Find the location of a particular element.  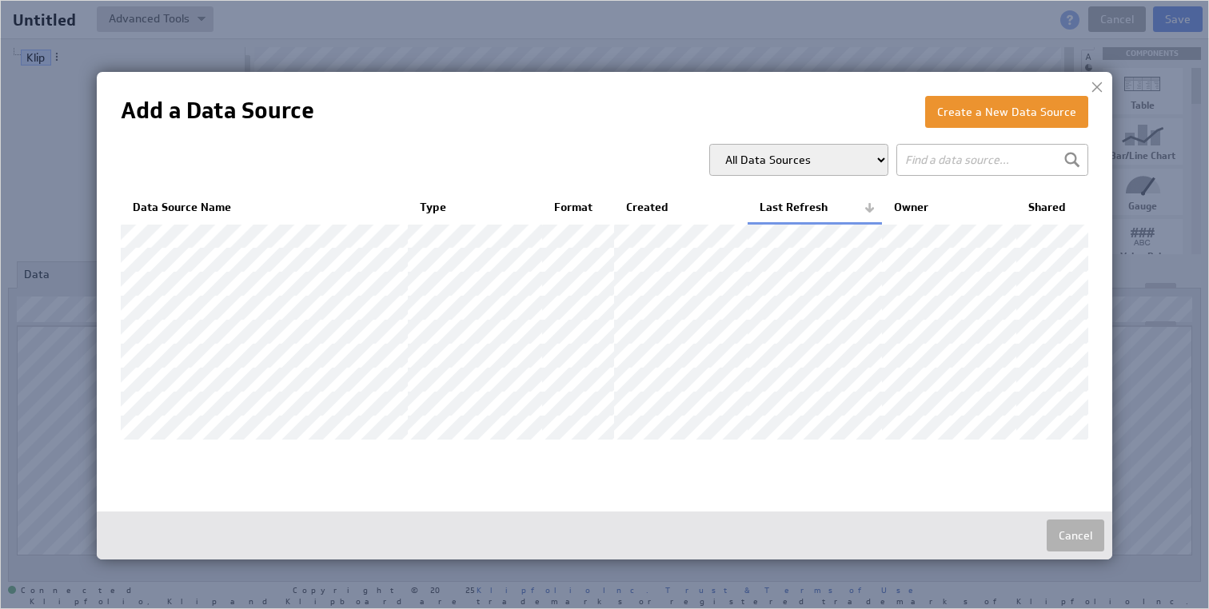

button: Create a New Data Source is located at coordinates (1007, 112).